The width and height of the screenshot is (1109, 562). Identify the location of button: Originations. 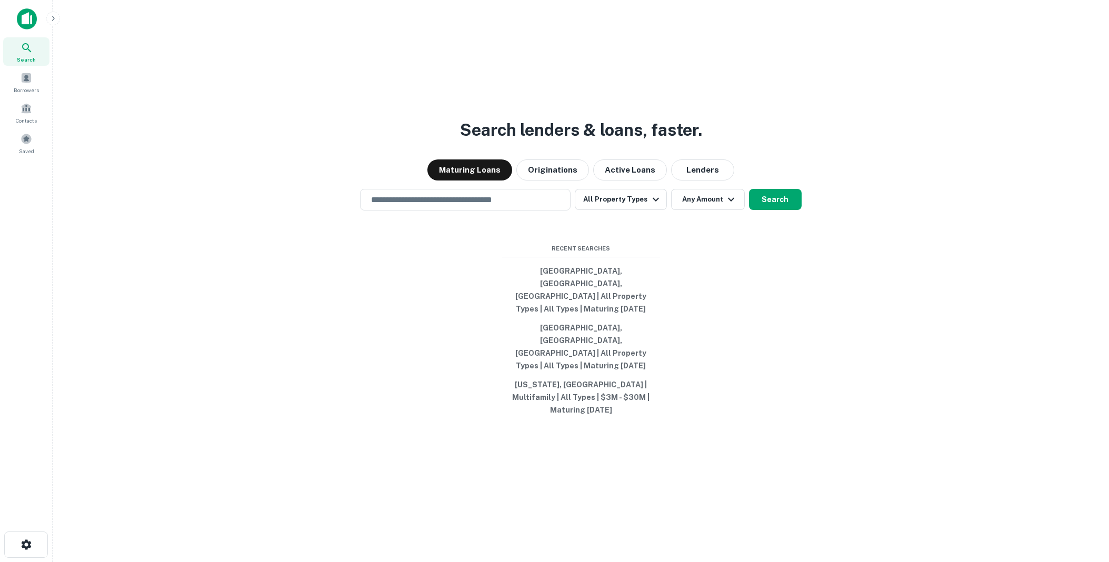
(553, 170).